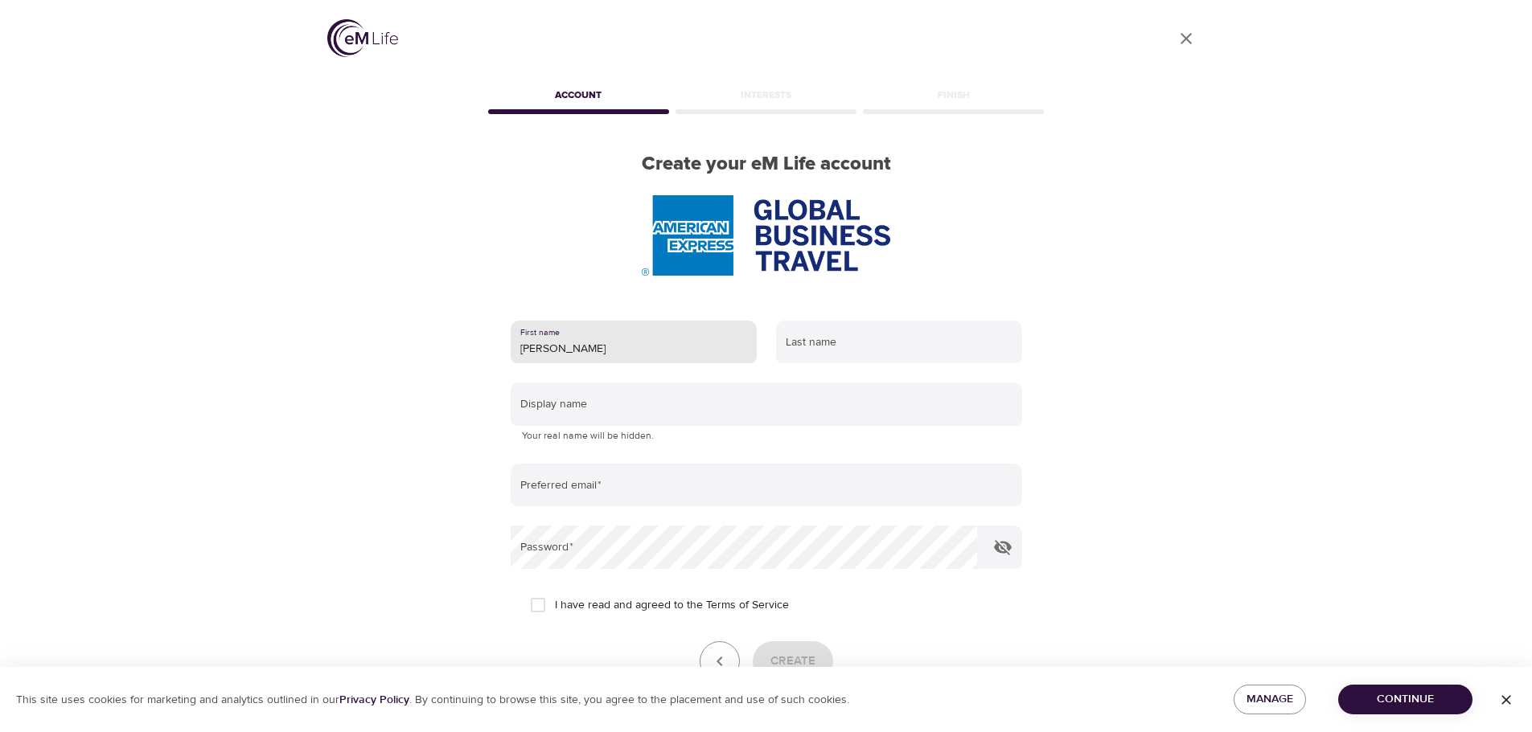 The height and width of the screenshot is (732, 1532). Describe the element at coordinates (1405, 700) in the screenshot. I see `button: Continue` at that location.